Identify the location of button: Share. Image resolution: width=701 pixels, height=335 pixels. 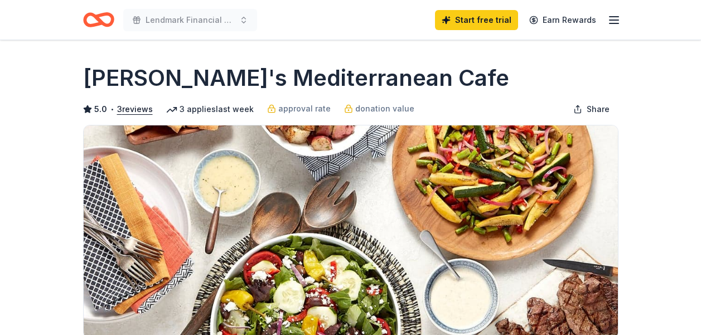
(591, 109).